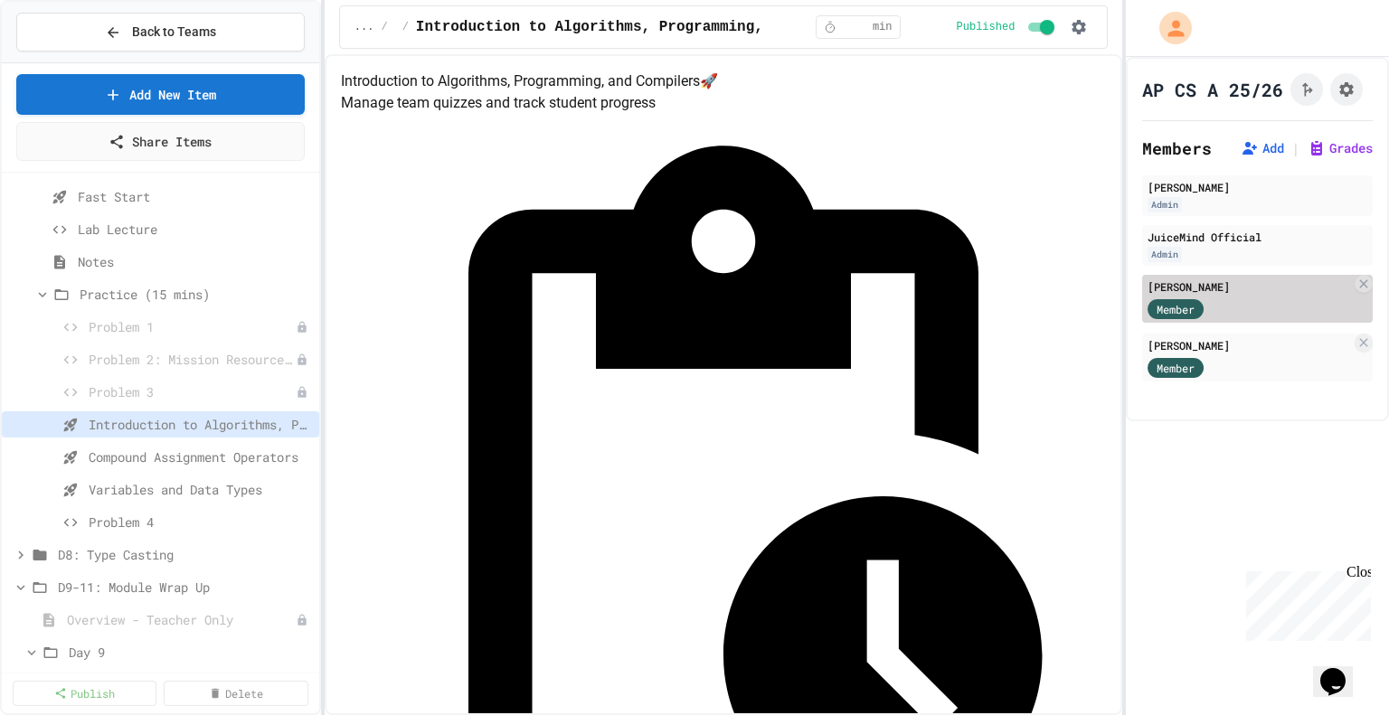 This screenshot has width=1389, height=715. I want to click on span: Fast Start, so click(194, 196).